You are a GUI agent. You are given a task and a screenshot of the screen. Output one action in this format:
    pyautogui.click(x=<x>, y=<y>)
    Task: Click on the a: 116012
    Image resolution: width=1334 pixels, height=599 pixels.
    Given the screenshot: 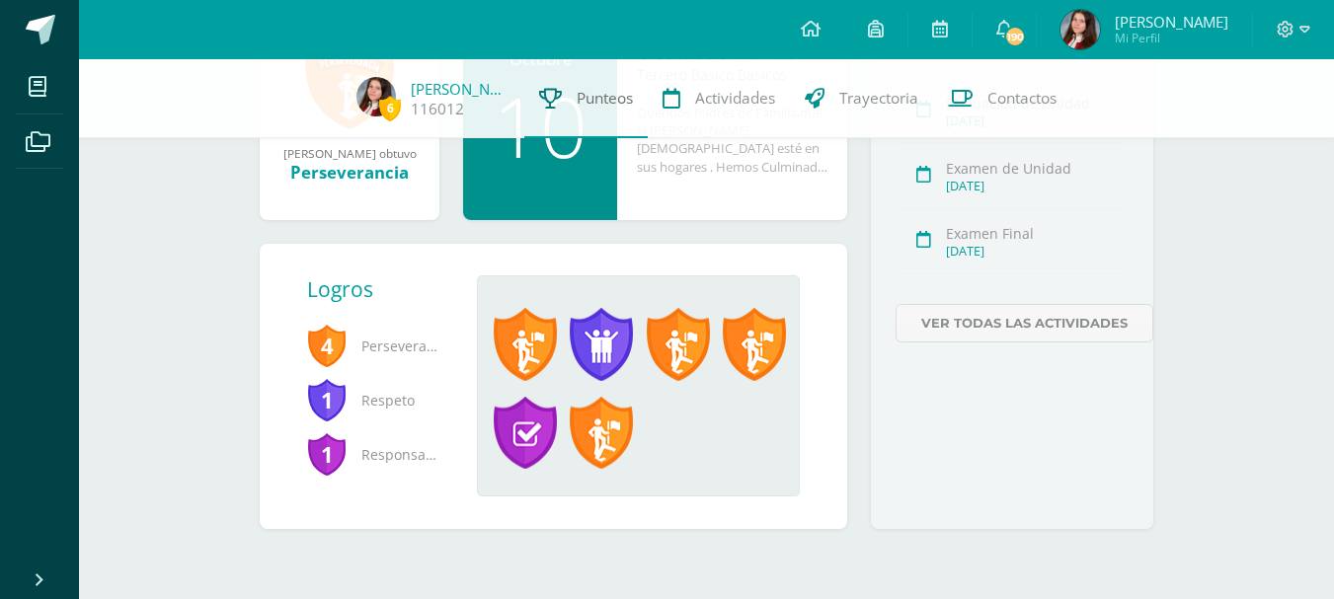 What is the action you would take?
    pyautogui.click(x=437, y=109)
    